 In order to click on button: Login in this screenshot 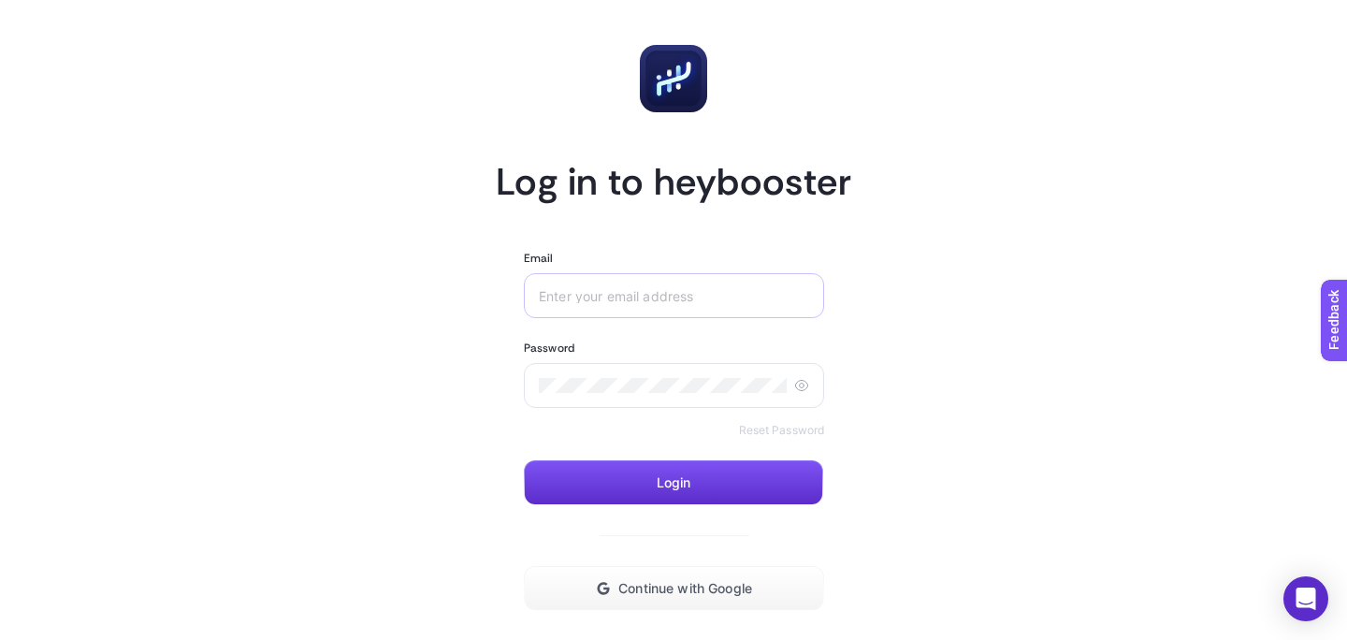, I will do `click(673, 483)`.